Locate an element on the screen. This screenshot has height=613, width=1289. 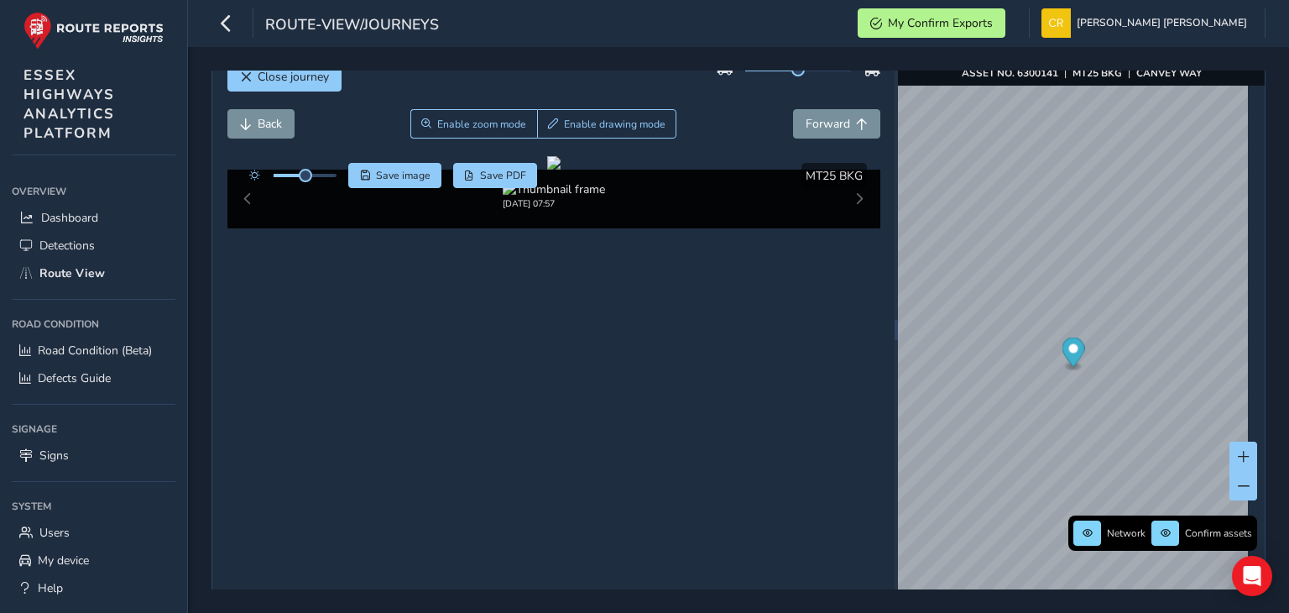
span: Help is located at coordinates (50, 588).